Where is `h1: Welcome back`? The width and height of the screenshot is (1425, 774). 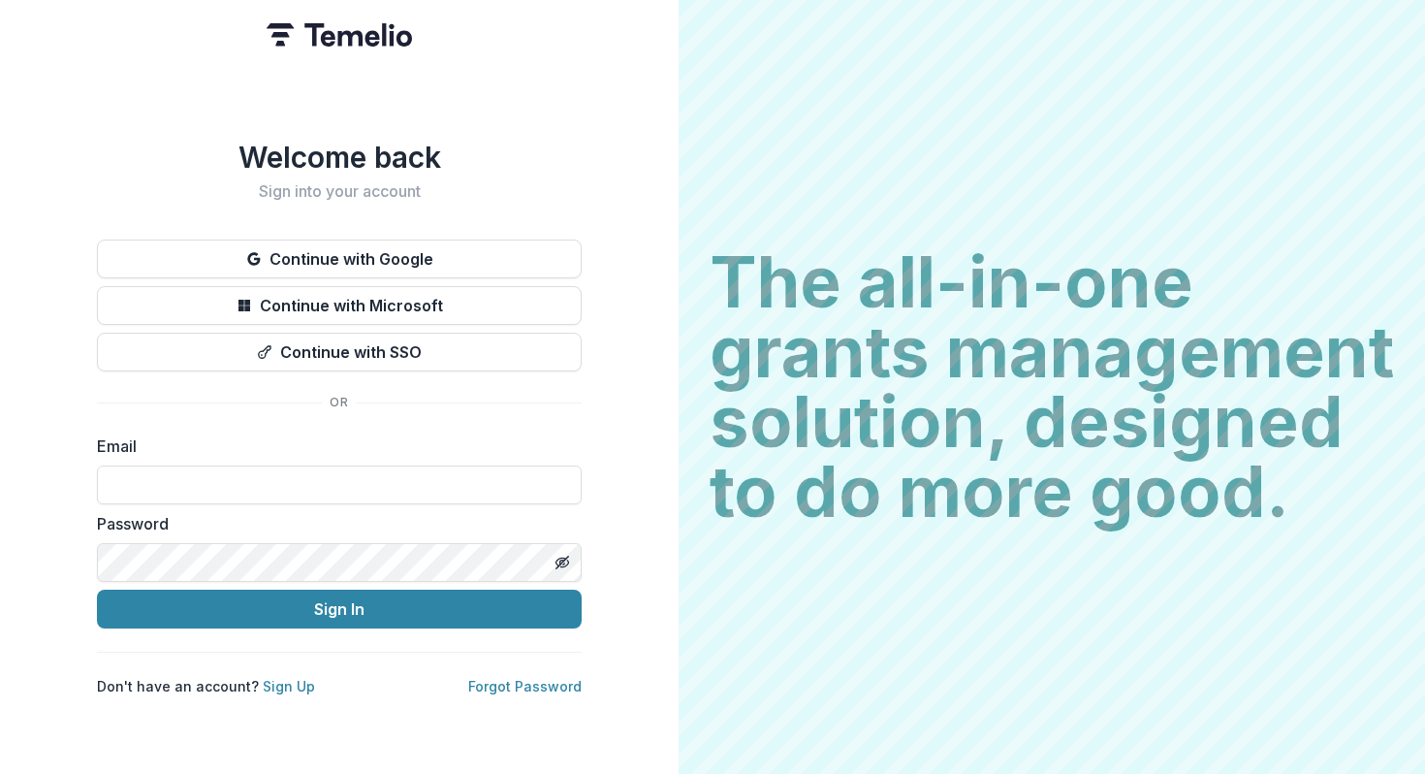
h1: Welcome back is located at coordinates (339, 157).